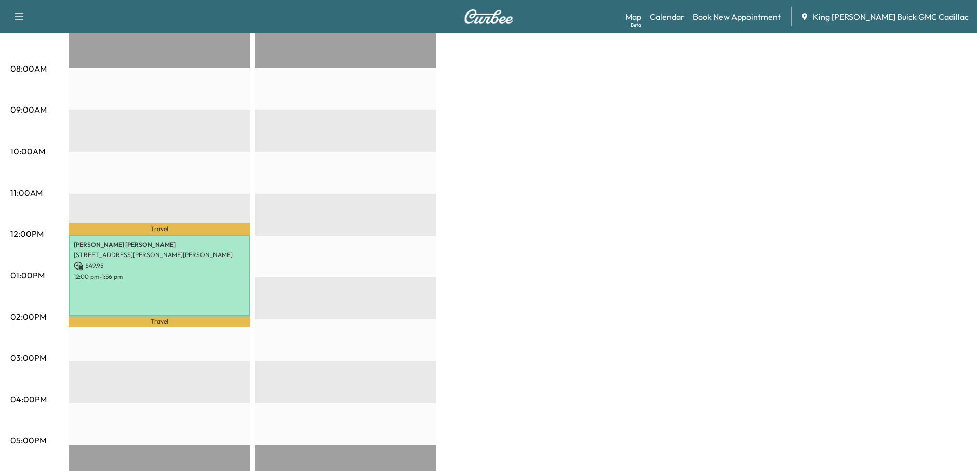 The width and height of the screenshot is (977, 471). Describe the element at coordinates (636, 25) in the screenshot. I see `div: Beta` at that location.